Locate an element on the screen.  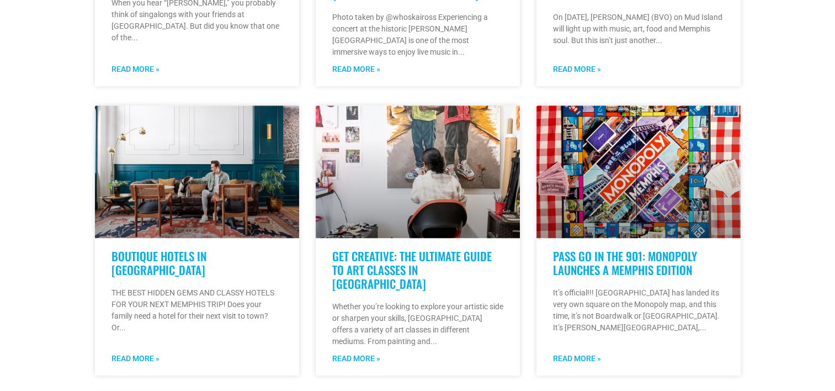
a: Read more about Experiencing Big K.R.I.T. at Overton Park Shell (Spoiler Alert: It was a time!) is located at coordinates (356, 69).